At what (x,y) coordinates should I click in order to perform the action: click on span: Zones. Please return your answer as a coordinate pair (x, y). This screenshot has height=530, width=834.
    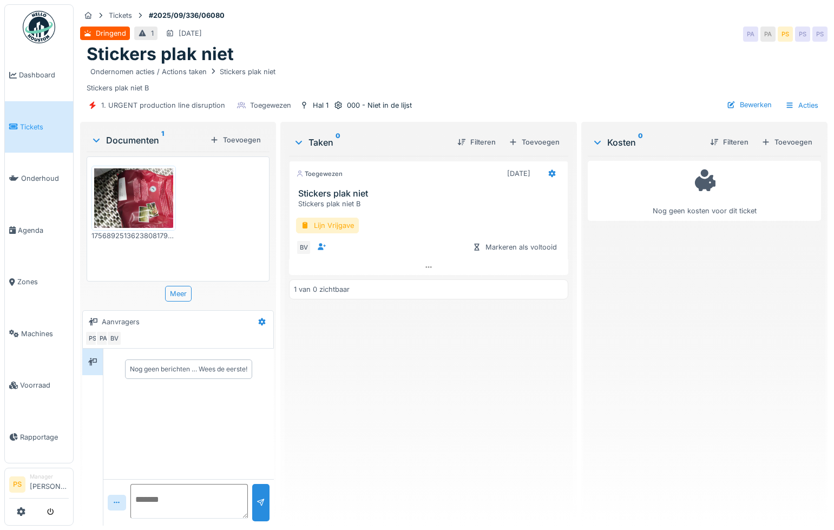
    Looking at the image, I should click on (43, 281).